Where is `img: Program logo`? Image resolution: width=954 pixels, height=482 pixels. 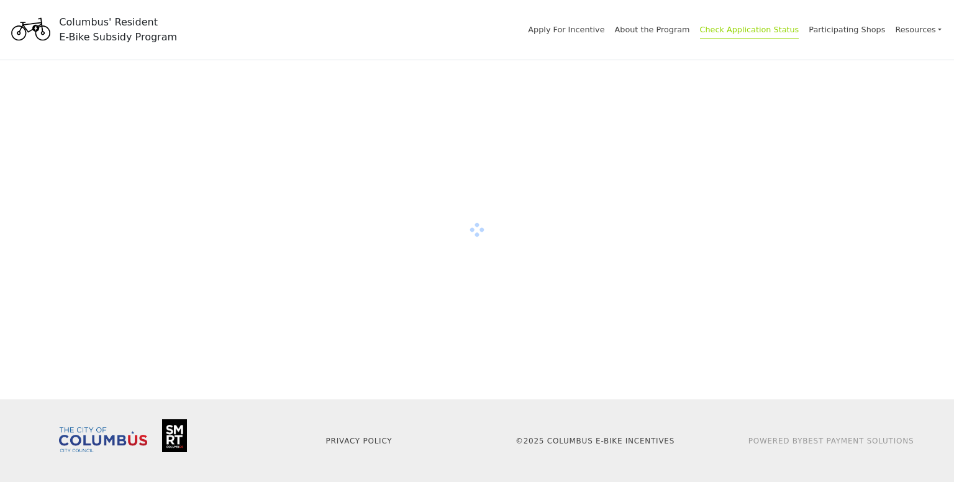 img: Program logo is located at coordinates (30, 30).